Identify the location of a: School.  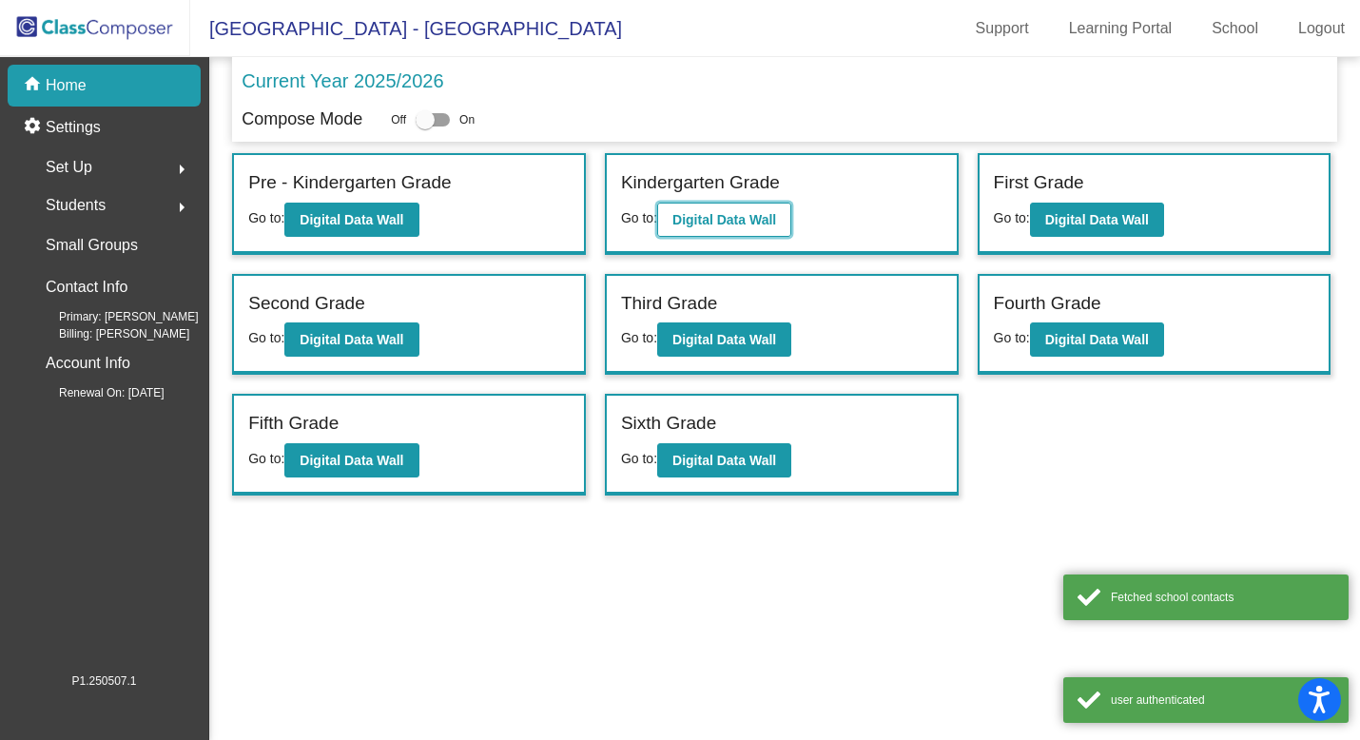
(1234, 29).